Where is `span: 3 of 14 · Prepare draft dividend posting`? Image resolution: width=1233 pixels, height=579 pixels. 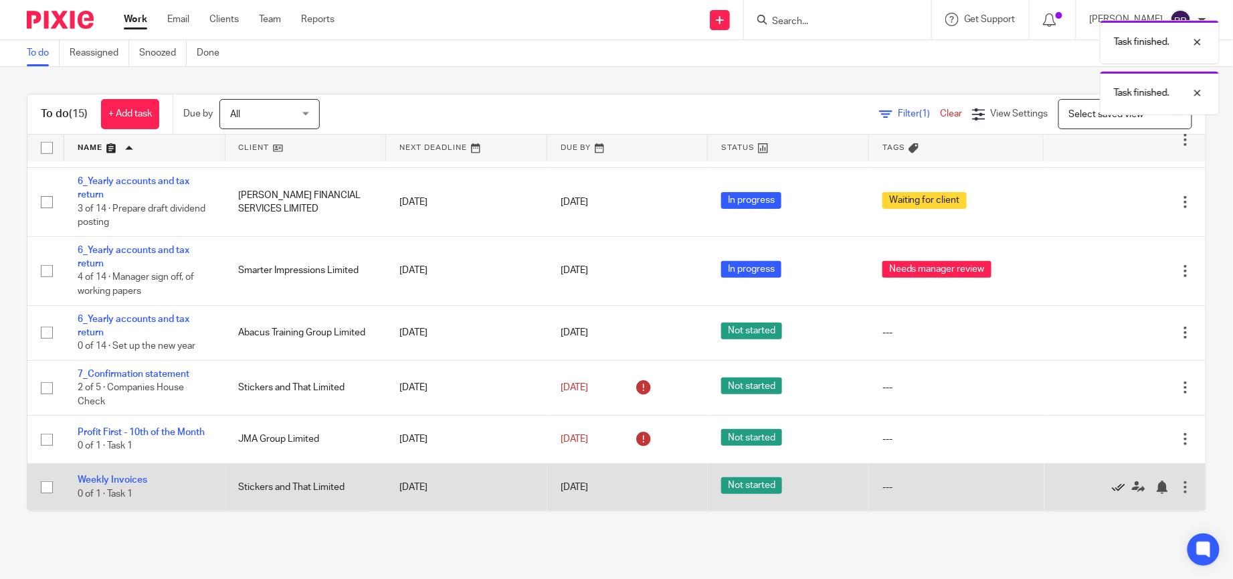 span: 3 of 14 · Prepare draft dividend posting is located at coordinates (141, 215).